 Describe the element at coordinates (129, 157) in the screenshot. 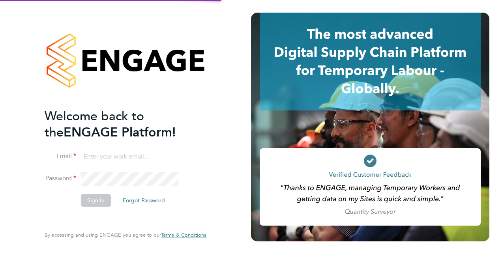

I see `input: Enter your work email...` at that location.